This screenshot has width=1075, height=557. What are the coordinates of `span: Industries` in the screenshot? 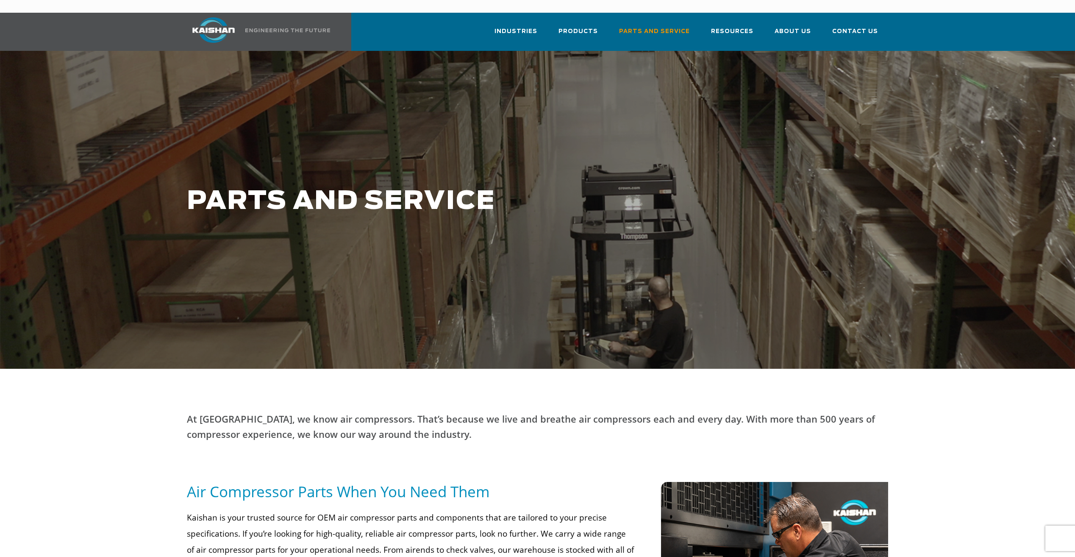 It's located at (516, 31).